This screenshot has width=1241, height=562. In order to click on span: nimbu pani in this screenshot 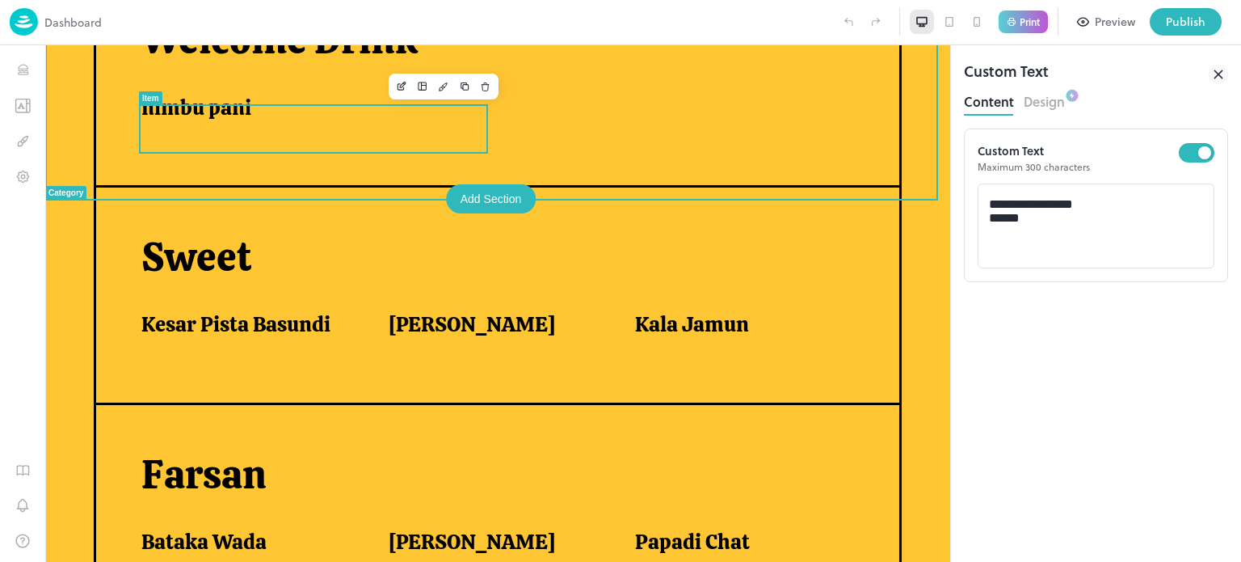, I will do `click(151, 62)`.